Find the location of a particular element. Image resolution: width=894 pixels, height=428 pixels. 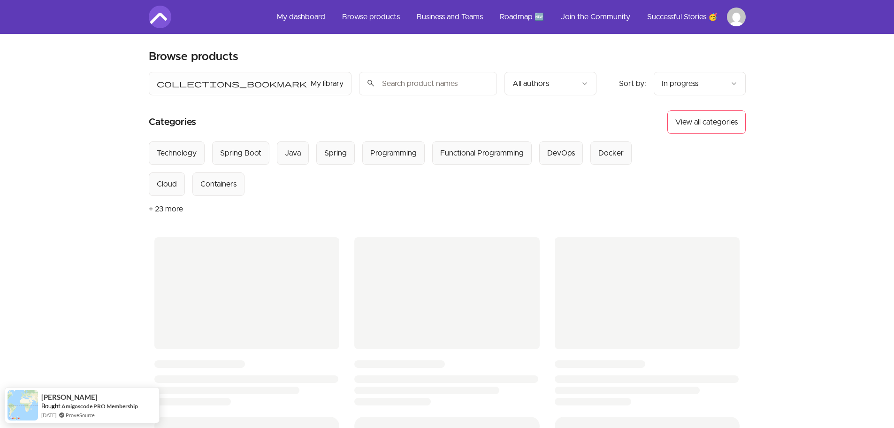

div: Docker is located at coordinates (611, 153).